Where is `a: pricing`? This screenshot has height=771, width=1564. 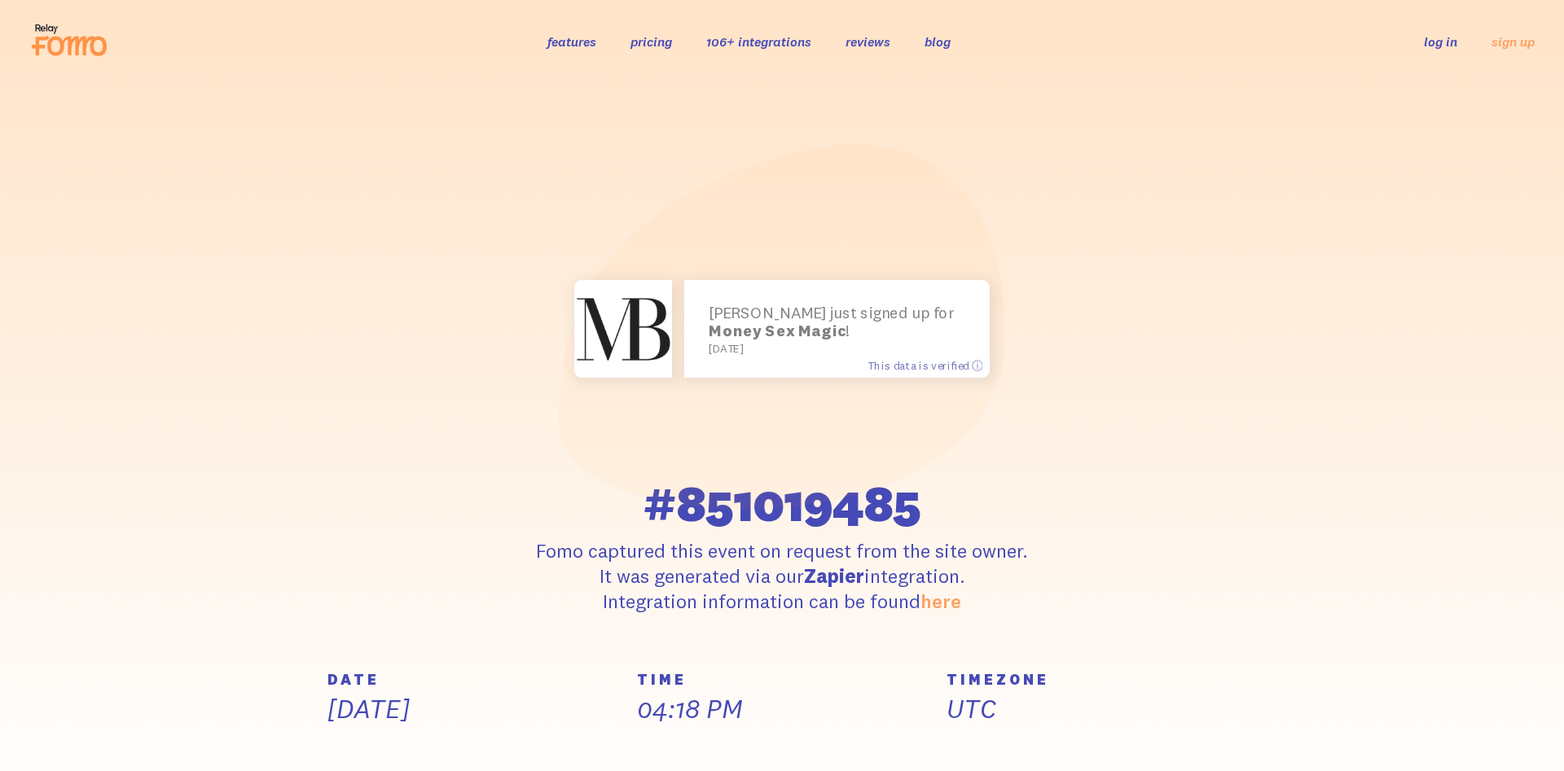
a: pricing is located at coordinates (651, 42).